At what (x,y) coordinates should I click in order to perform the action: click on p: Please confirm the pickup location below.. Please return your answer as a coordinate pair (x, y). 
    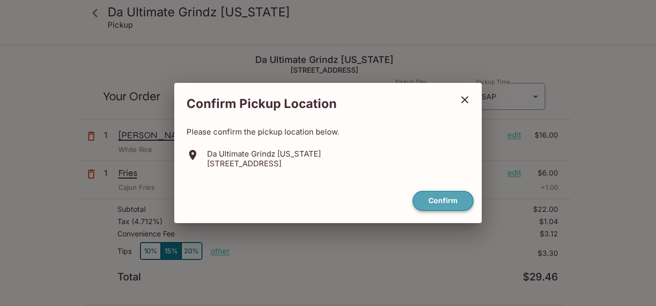
    Looking at the image, I should click on (328, 132).